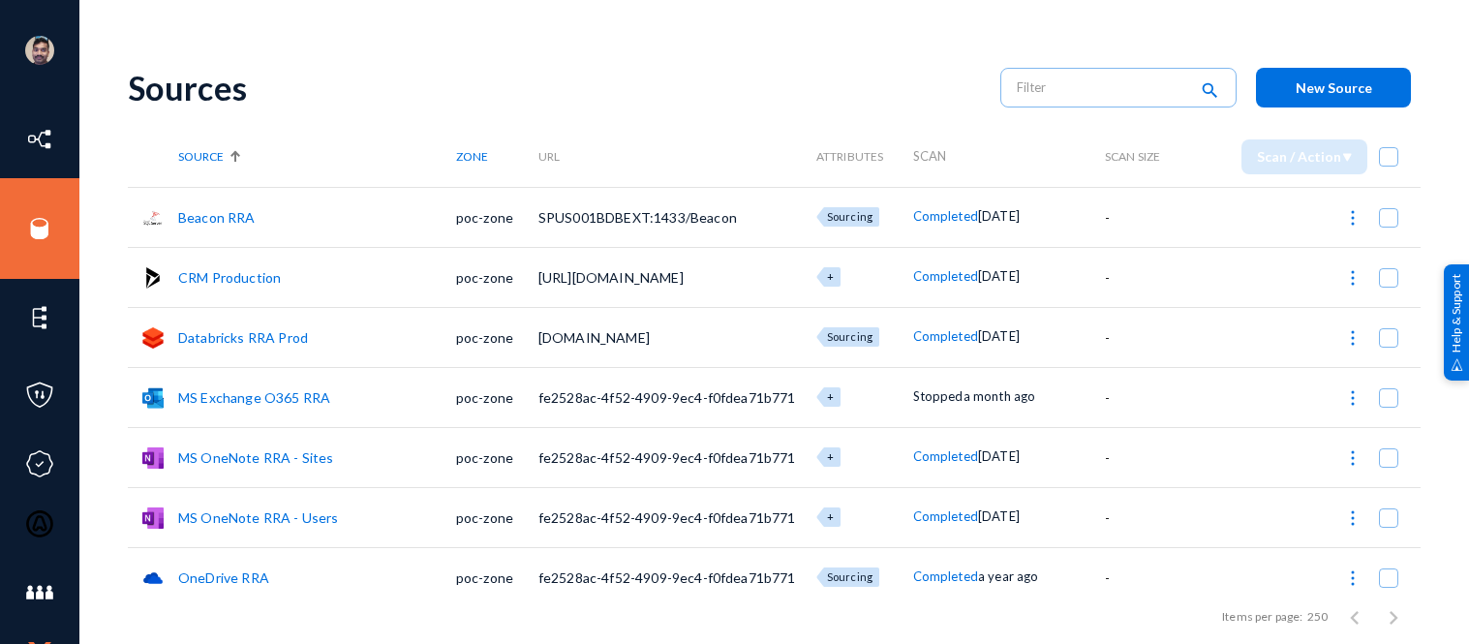 The height and width of the screenshot is (644, 1469). Describe the element at coordinates (40, 318) in the screenshot. I see `img: icon-elements.svg` at that location.